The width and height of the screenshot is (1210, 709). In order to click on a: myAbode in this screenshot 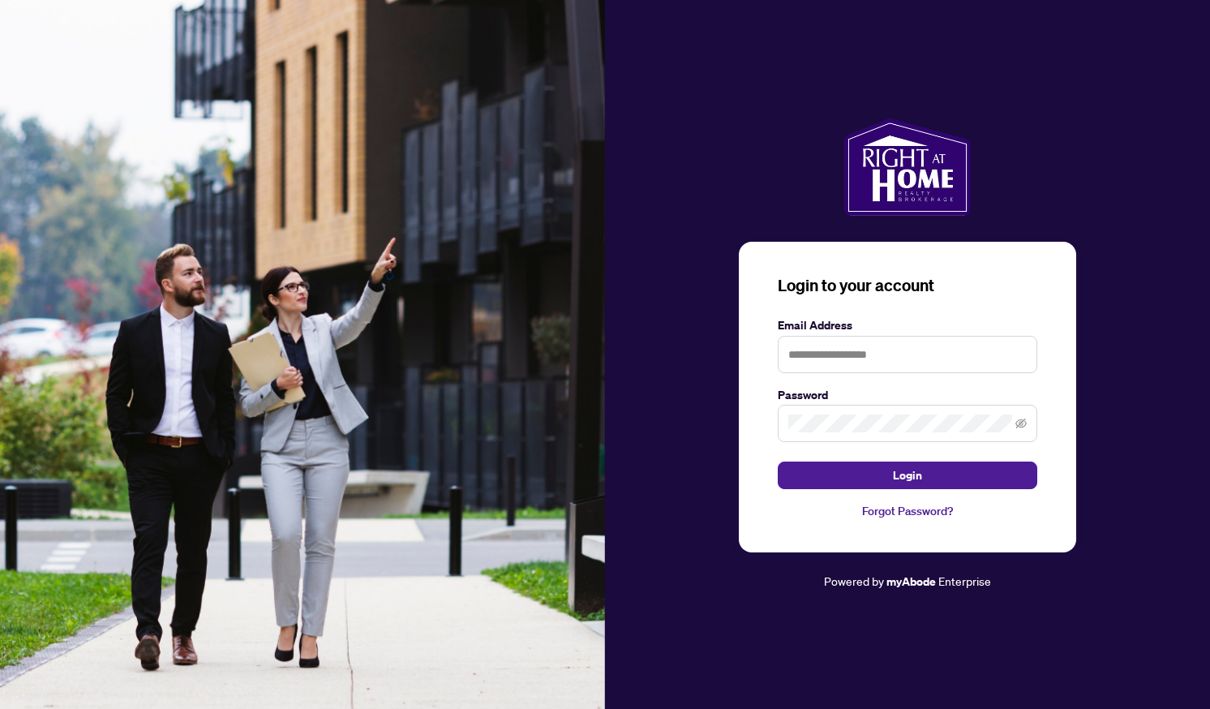, I will do `click(910, 581)`.